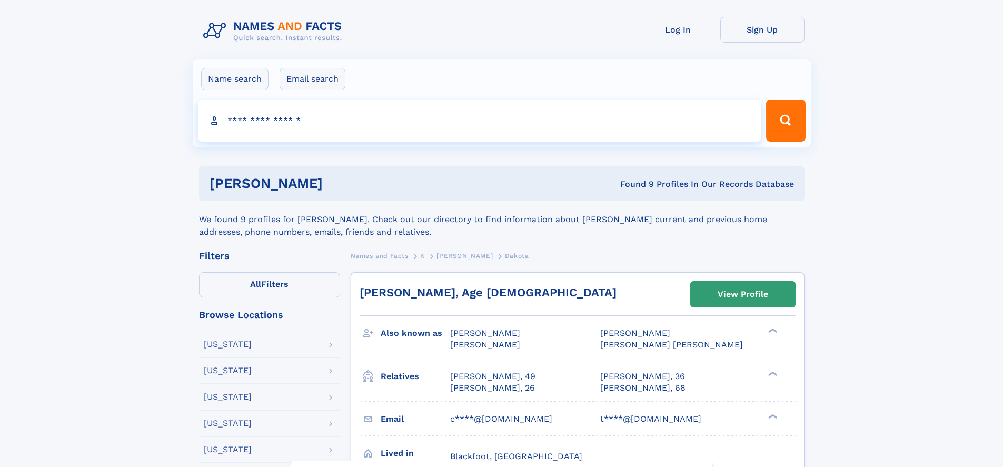 Image resolution: width=1003 pixels, height=467 pixels. What do you see at coordinates (743, 294) in the screenshot?
I see `a: View Profile` at bounding box center [743, 294].